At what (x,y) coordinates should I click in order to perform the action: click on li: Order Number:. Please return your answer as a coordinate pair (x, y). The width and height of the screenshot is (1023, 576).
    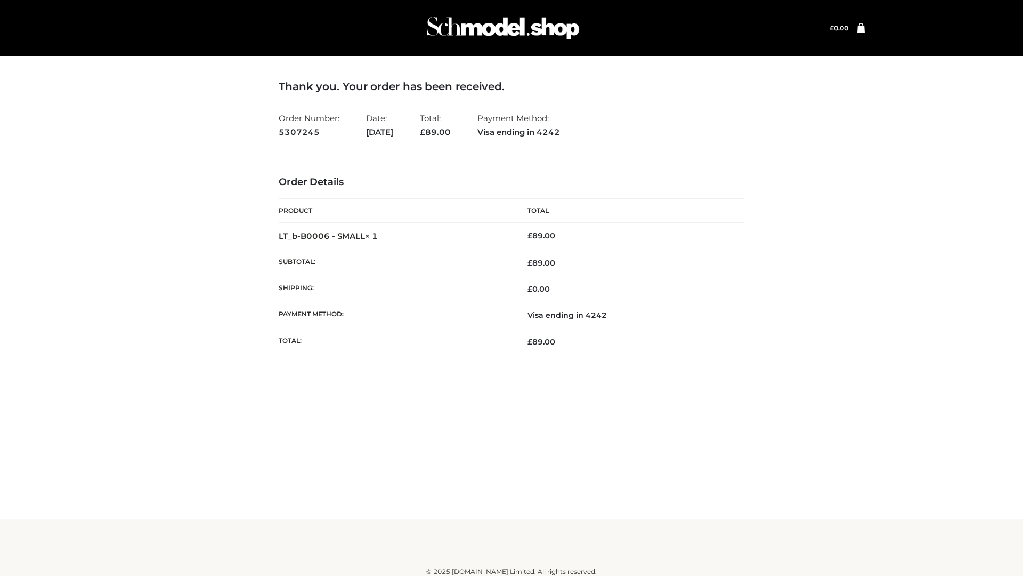
    Looking at the image, I should click on (309, 125).